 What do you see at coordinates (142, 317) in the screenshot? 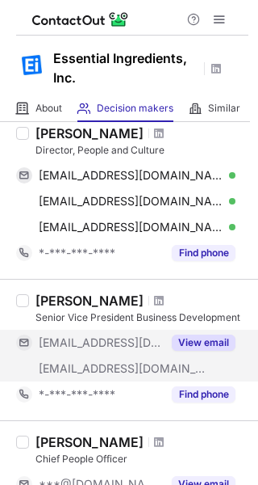
I see `div: Senior Vice President Business Development` at bounding box center [142, 317].